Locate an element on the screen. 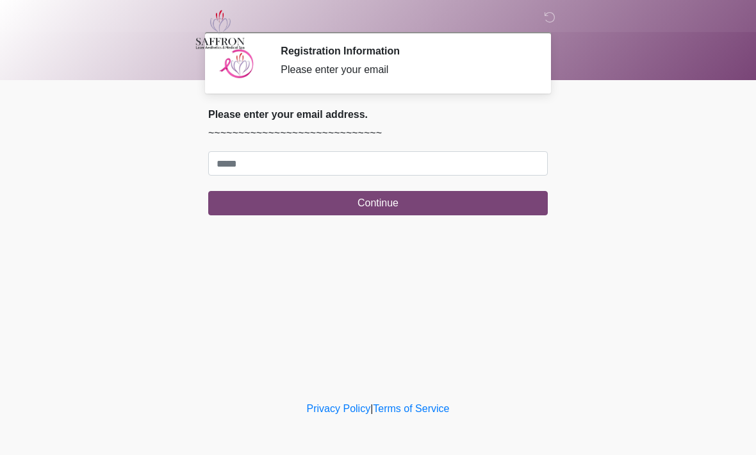  img: Saffron Laser Aesthetics and Medical Spa Logo is located at coordinates (220, 29).